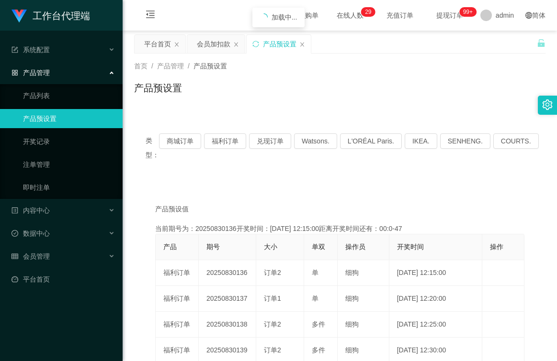 This screenshot has height=361, width=557. What do you see at coordinates (69, 96) in the screenshot?
I see `a: 产品列表` at bounding box center [69, 96].